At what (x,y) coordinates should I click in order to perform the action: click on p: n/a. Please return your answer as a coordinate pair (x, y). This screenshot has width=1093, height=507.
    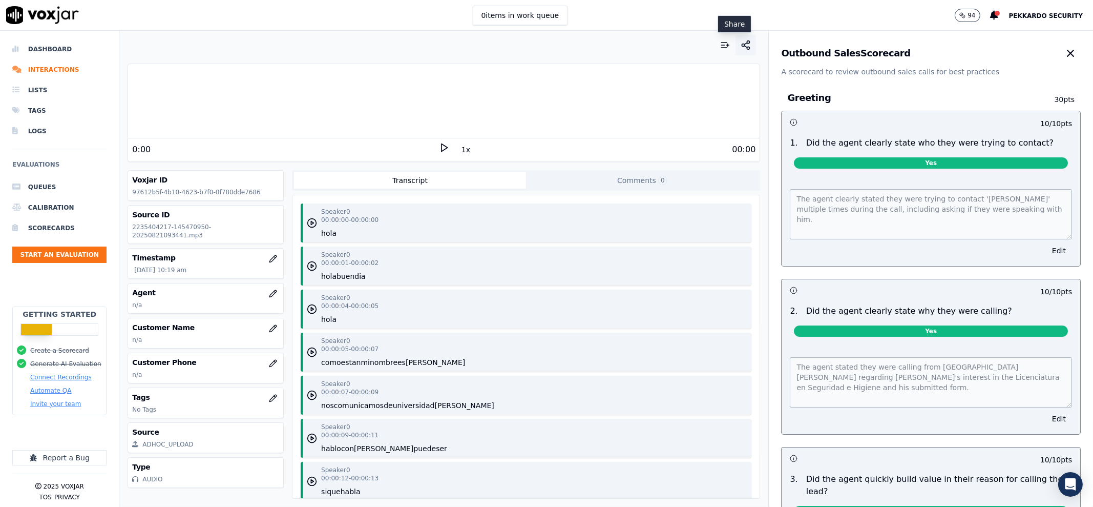
    Looking at the image, I should click on (205, 375).